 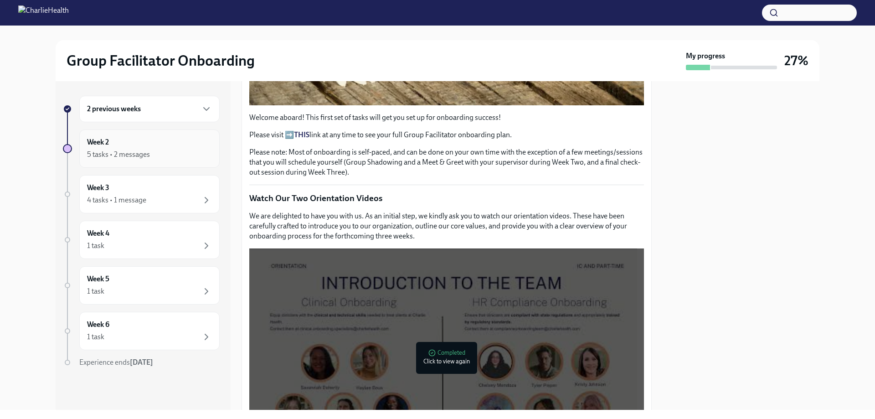 I want to click on h6: 2 previous weeks, so click(x=114, y=109).